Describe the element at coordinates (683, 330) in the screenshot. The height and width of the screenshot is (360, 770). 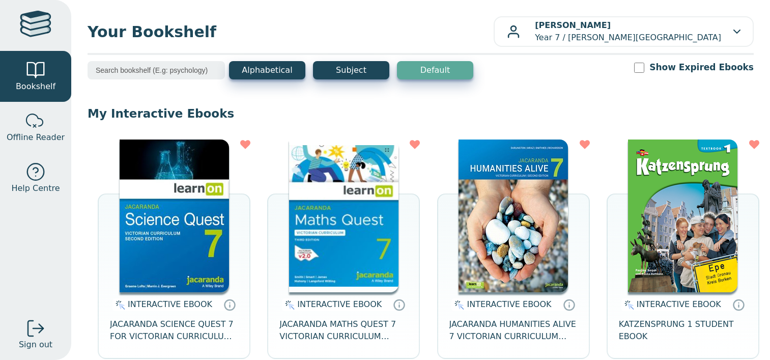
I see `span: KATZENSPRUNG 1 STUDENT EBOOK` at that location.